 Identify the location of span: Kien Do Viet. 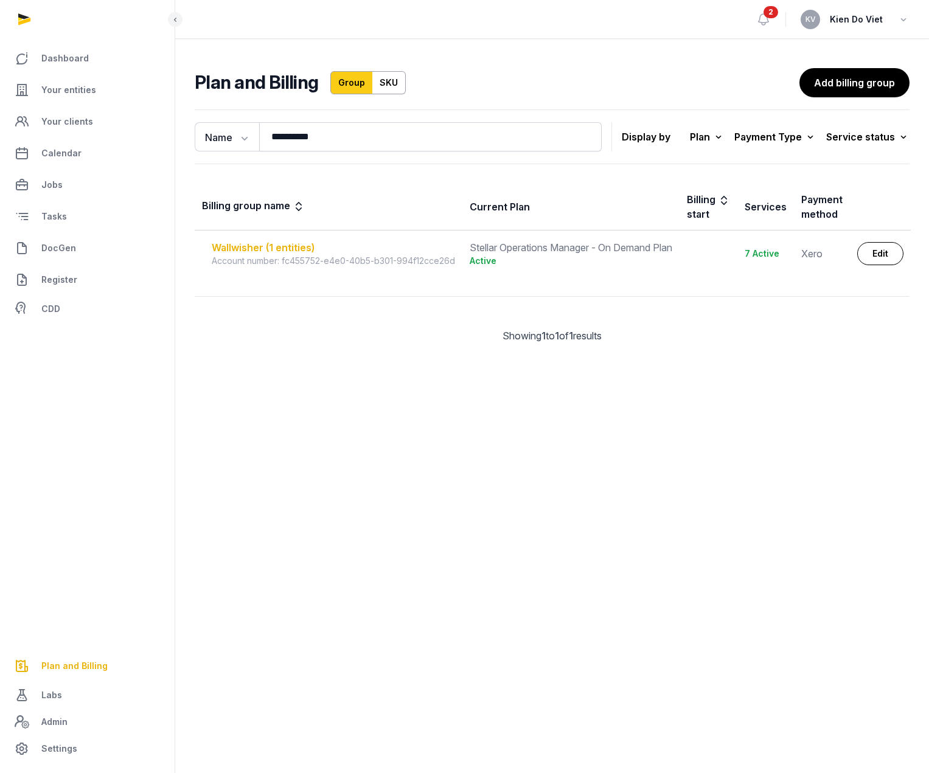
(856, 19).